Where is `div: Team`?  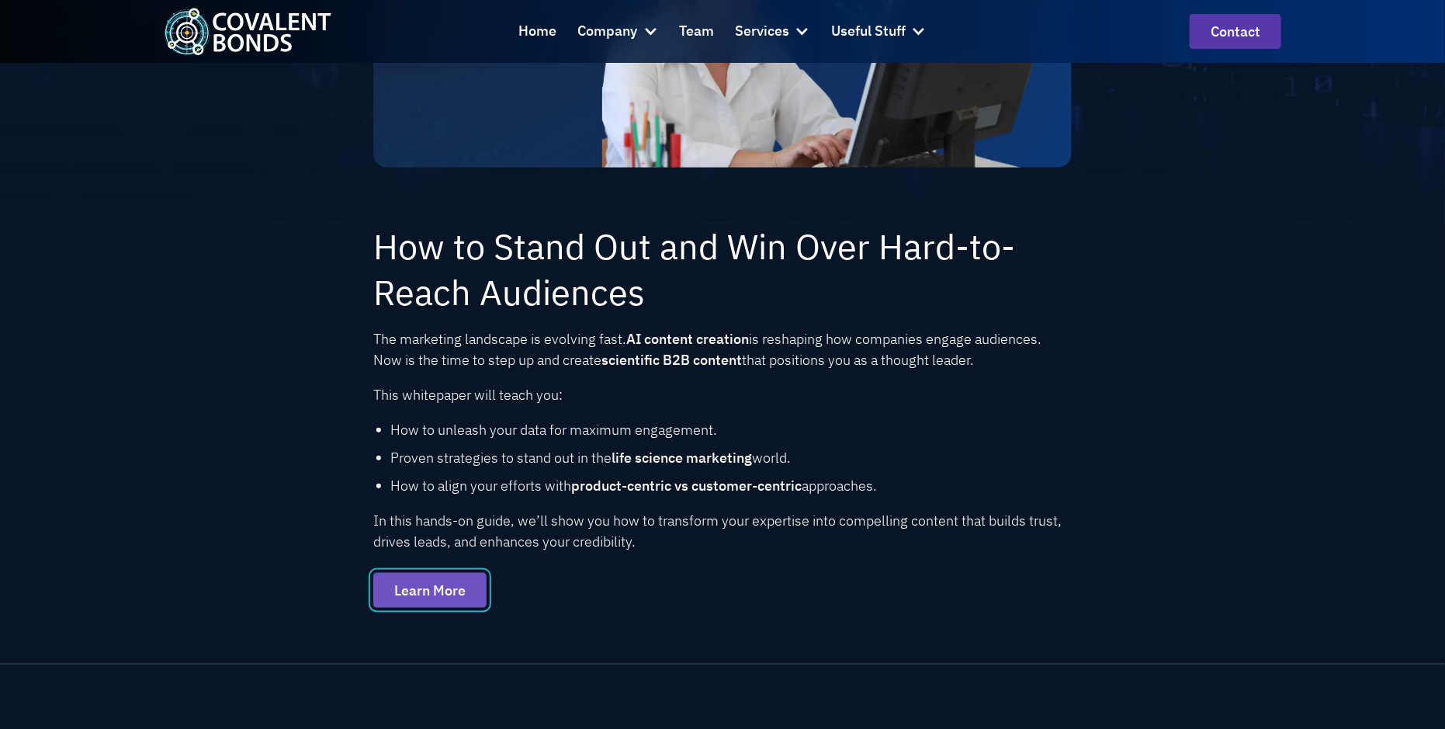 div: Team is located at coordinates (696, 31).